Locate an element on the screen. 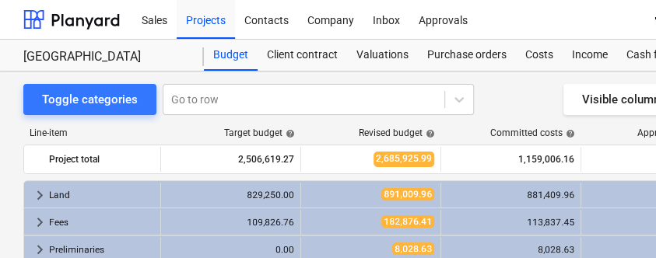 The width and height of the screenshot is (656, 258). div: 881,409.96 is located at coordinates (511, 195).